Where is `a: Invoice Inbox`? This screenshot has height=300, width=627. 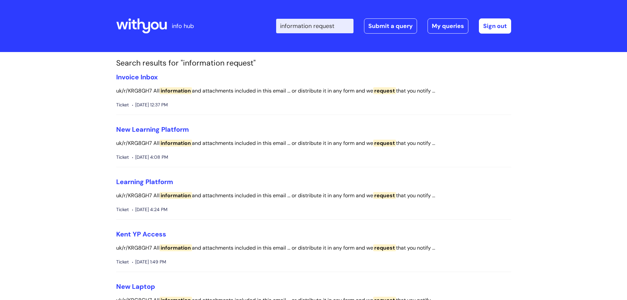 a: Invoice Inbox is located at coordinates (137, 77).